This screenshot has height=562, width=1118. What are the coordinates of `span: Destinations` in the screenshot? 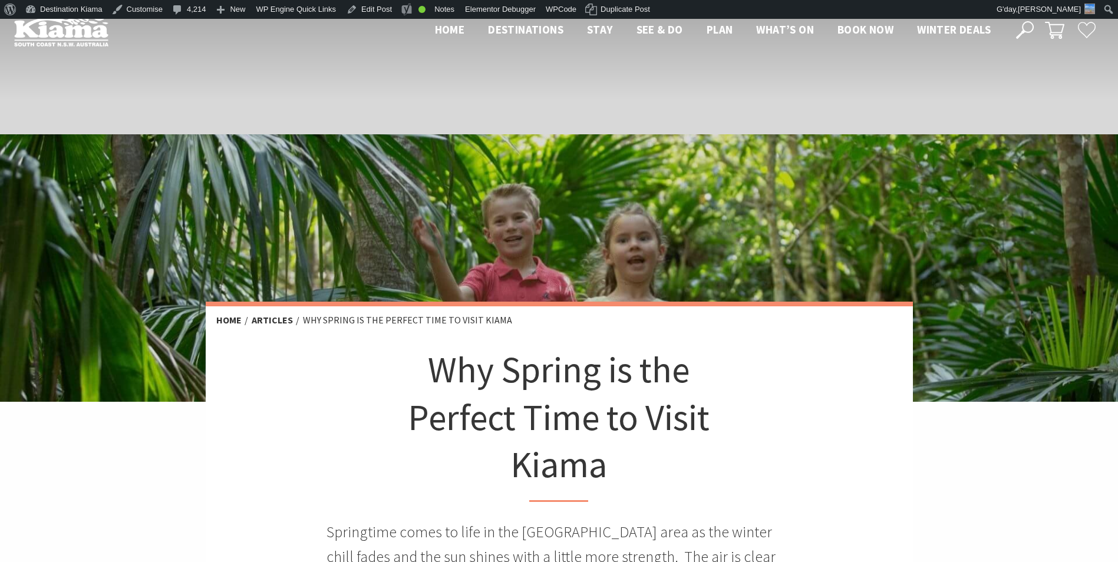 It's located at (526, 29).